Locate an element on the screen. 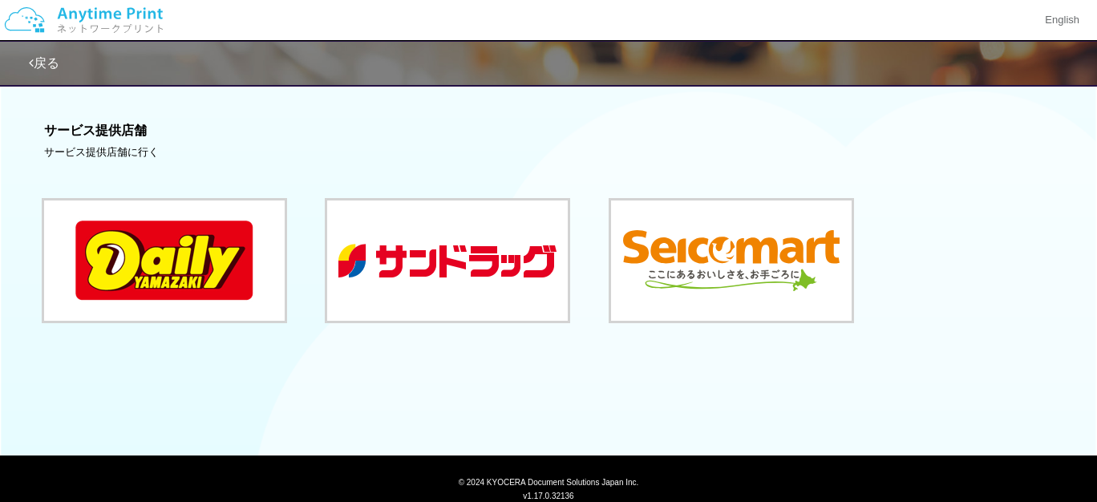  span: © 2024 KYOCERA Document Solutions Japan Inc. is located at coordinates (549, 481).